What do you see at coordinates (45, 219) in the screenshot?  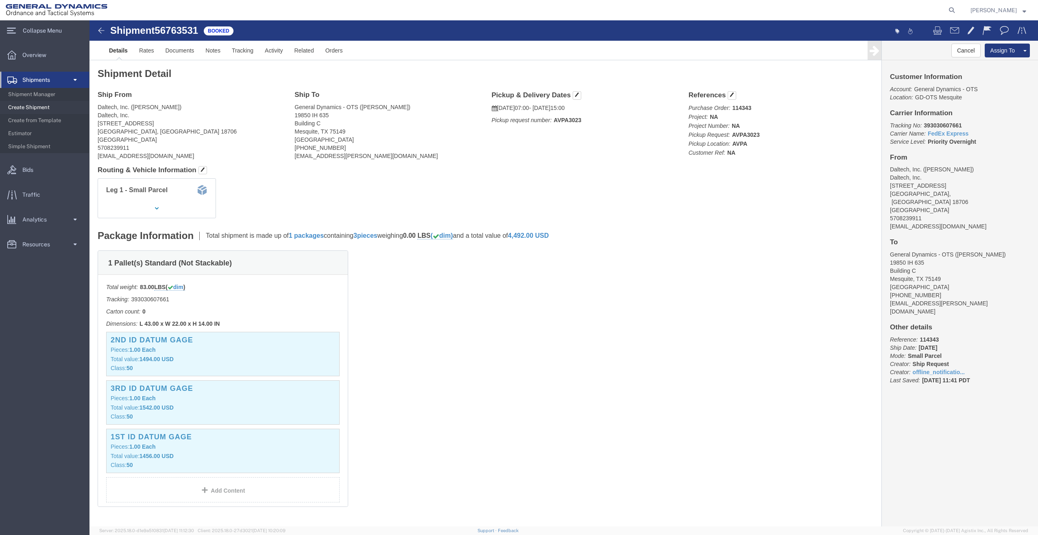 I see `a: Analytics` at bounding box center [45, 219].